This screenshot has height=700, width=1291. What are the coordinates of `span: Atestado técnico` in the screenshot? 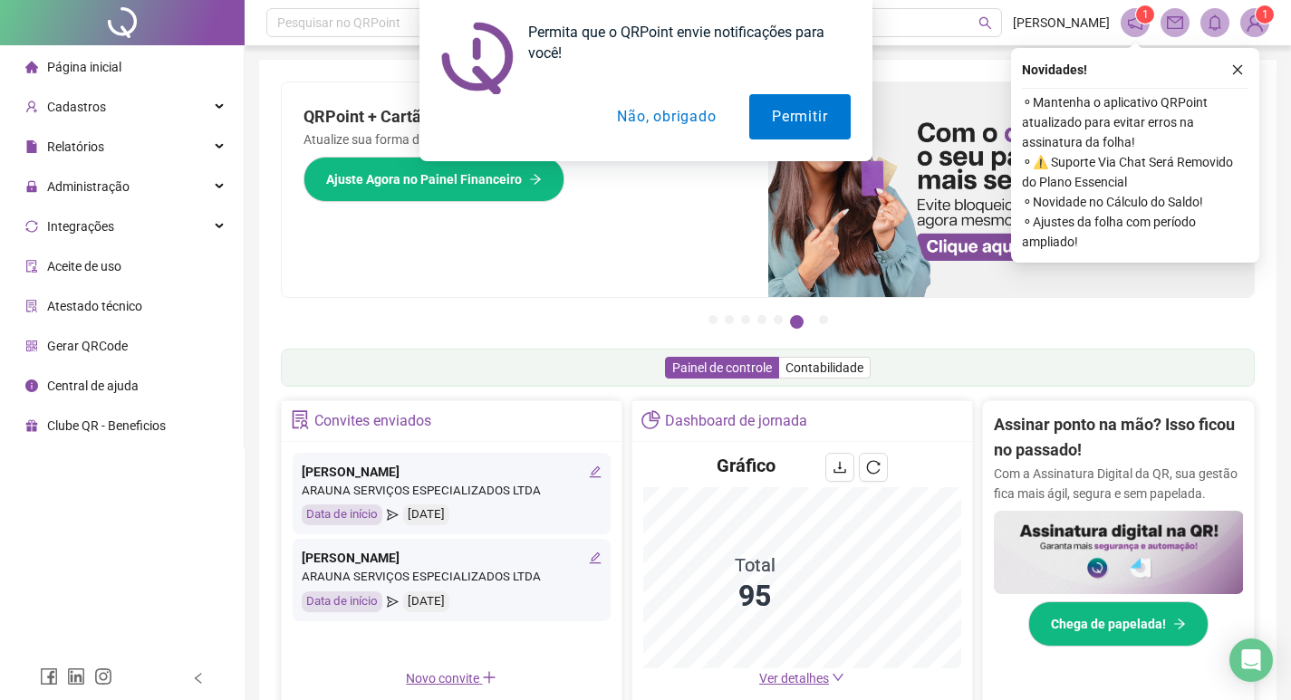 It's located at (94, 306).